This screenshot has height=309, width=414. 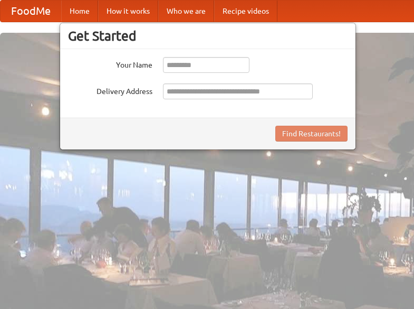 What do you see at coordinates (110, 90) in the screenshot?
I see `label: Delivery Address` at bounding box center [110, 90].